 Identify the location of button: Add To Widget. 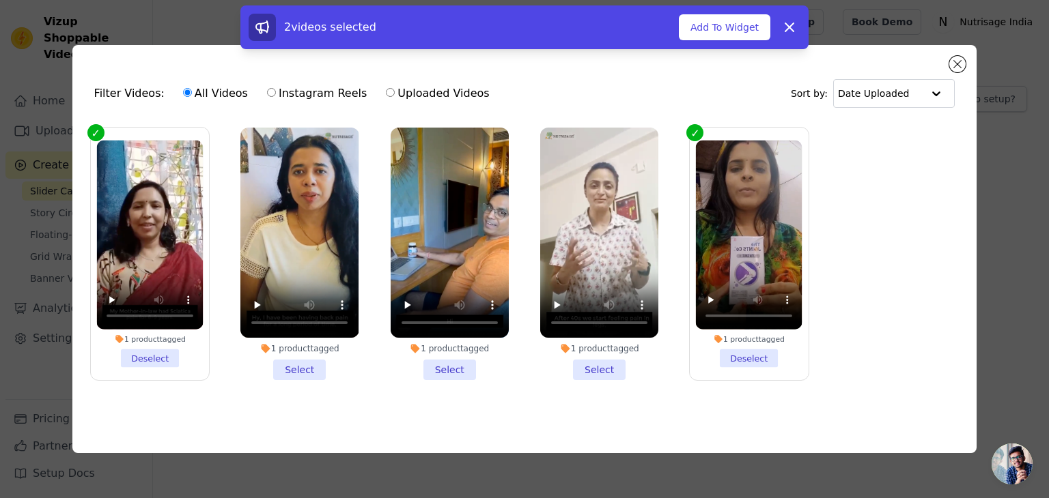
(725, 27).